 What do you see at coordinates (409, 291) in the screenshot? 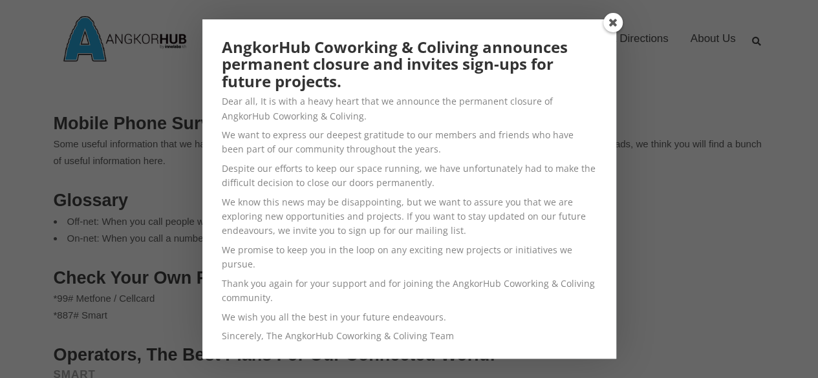
I see `p: Thank you again for your support and for joining the AngkorHub Coworking & Coliving community.` at bounding box center [409, 291].